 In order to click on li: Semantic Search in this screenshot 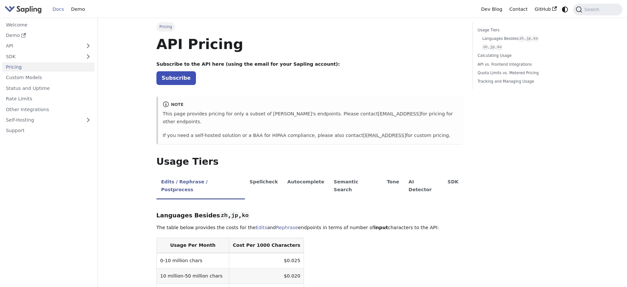, I will do `click(355, 186)`.